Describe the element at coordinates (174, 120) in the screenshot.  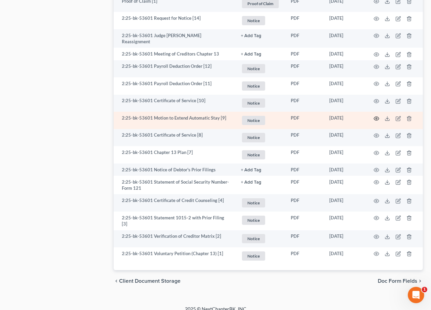
I see `td: 2:25-bk-53601 Motion to Extend Automatic Stay [9]` at that location.